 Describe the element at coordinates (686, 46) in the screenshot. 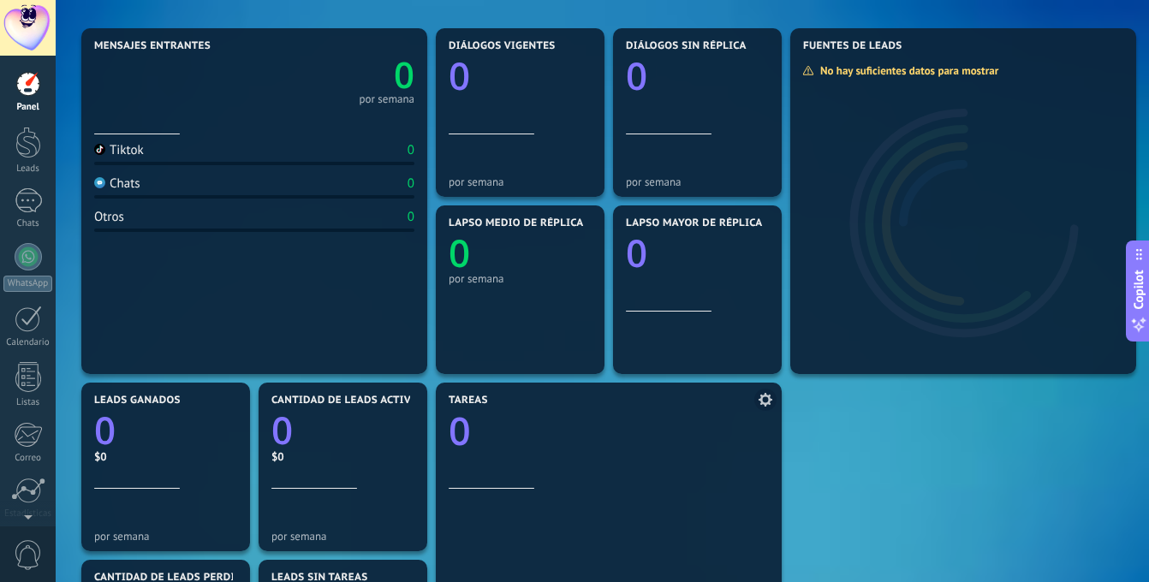

I see `span: Diálogos sin réplica` at that location.